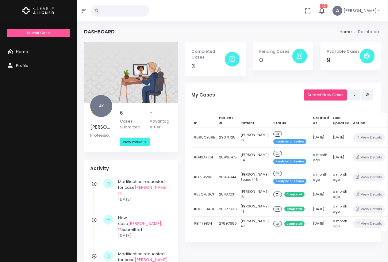 This screenshot has width=388, height=262. What do you see at coordinates (337, 11) in the screenshot?
I see `span: A` at bounding box center [337, 11].